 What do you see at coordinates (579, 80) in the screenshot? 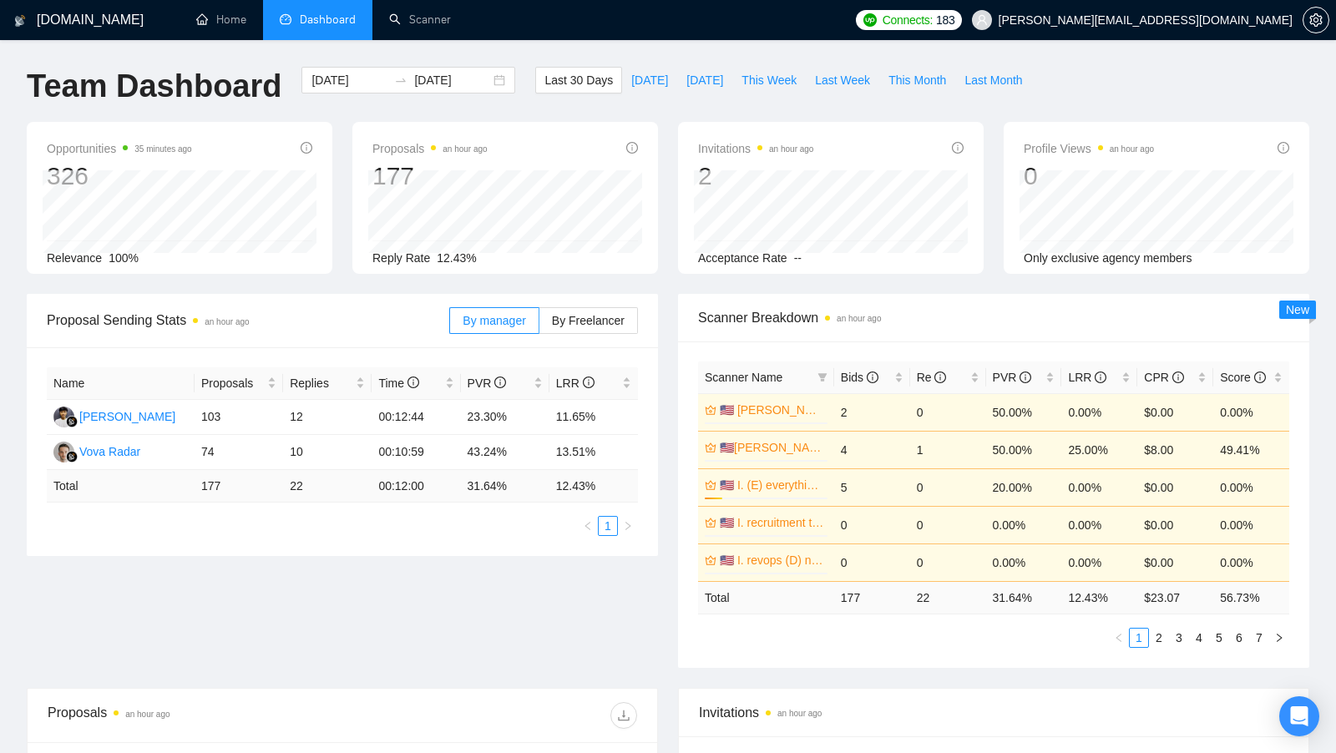
I see `button: Last 30 Days` at bounding box center [579, 80].